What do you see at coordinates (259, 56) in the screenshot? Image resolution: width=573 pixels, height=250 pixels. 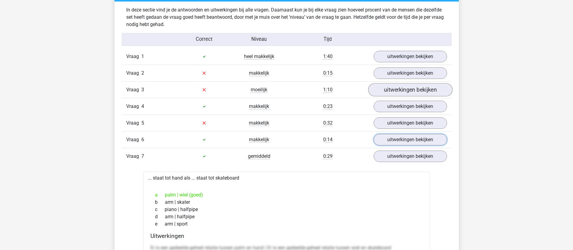 I see `span: heel makkelijk` at bounding box center [259, 56].